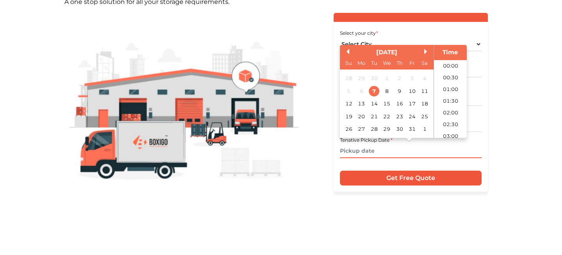  Describe the element at coordinates (361, 129) in the screenshot. I see `div: Choose Monday, October 27th, 2025` at that location.